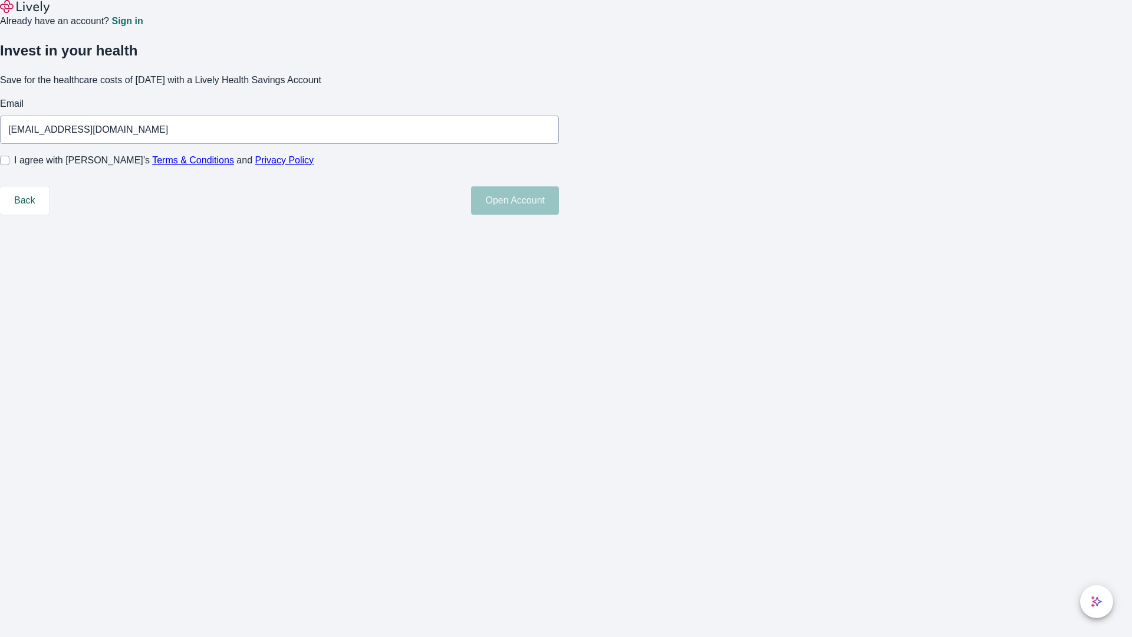 This screenshot has width=1132, height=637. What do you see at coordinates (193, 160) in the screenshot?
I see `a: Terms & Conditions` at bounding box center [193, 160].